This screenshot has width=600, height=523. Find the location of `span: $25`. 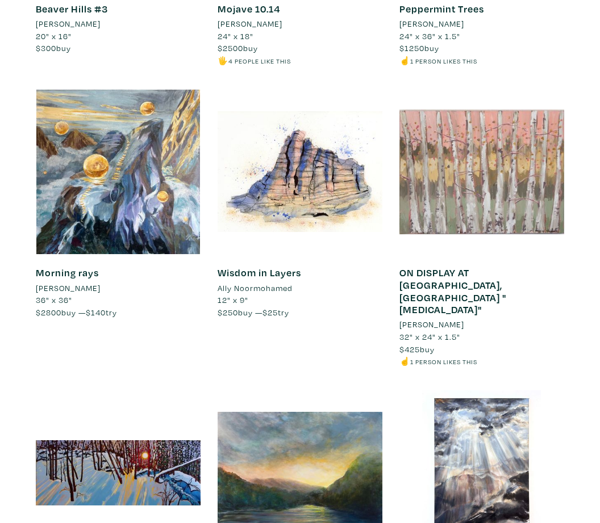

span: $25 is located at coordinates (270, 312).